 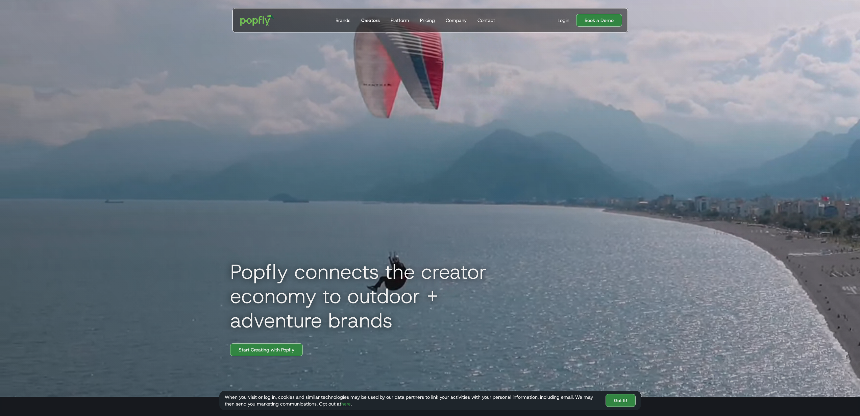 I want to click on div: When you visit or log in, cookies and similar technologies may be used by our data partners to li..., so click(x=412, y=400).